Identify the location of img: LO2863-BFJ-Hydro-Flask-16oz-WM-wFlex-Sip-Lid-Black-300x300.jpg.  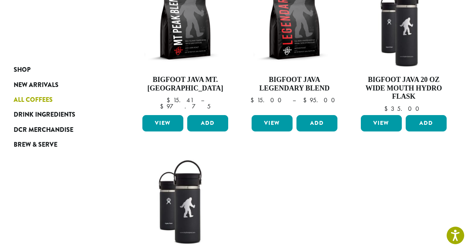
(185, 202).